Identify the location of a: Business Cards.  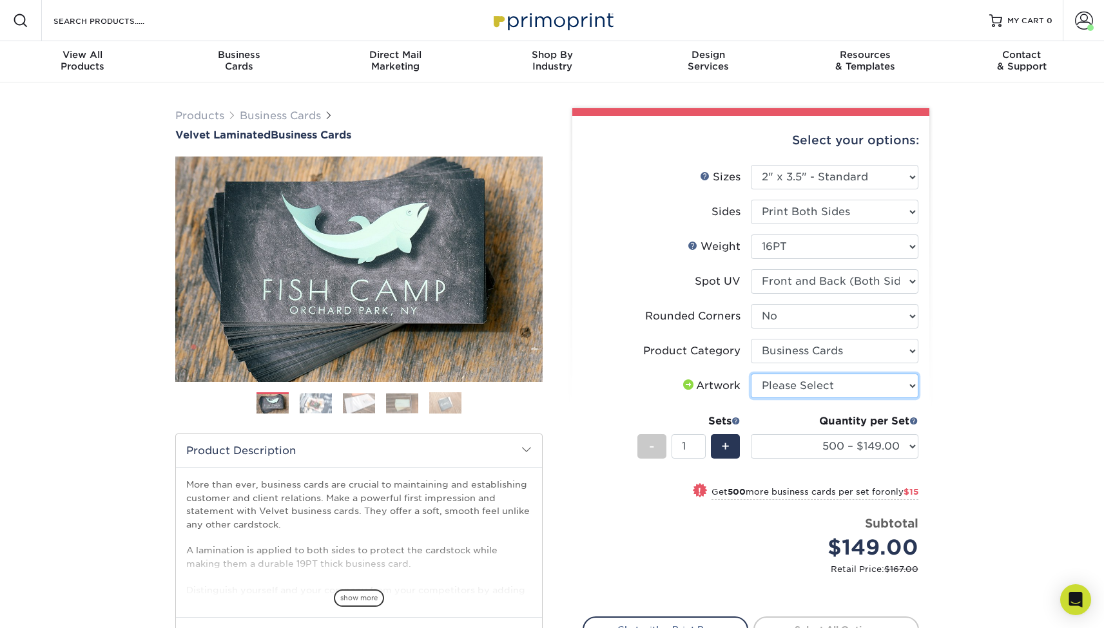
(280, 115).